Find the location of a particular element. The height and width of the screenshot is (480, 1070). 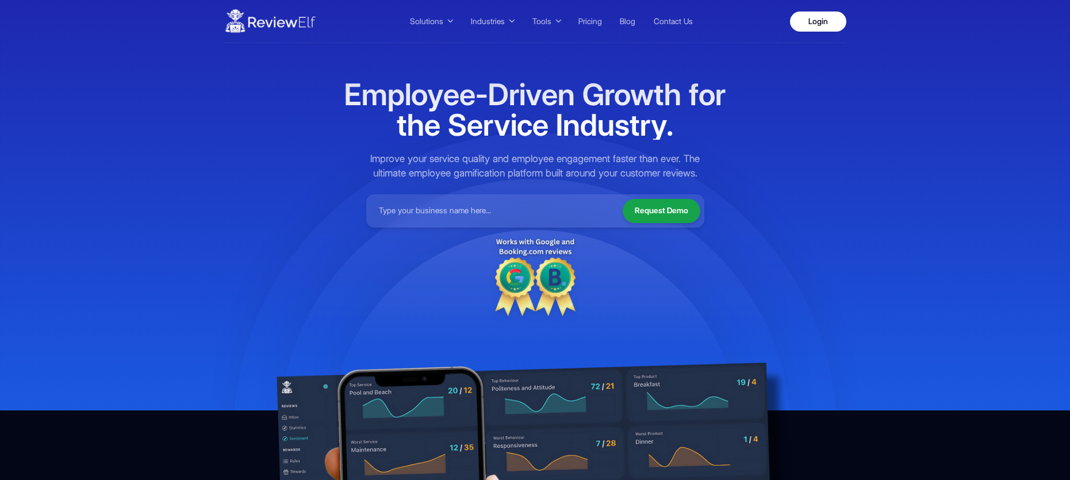

img: ReviewElf Logo is located at coordinates (270, 21).